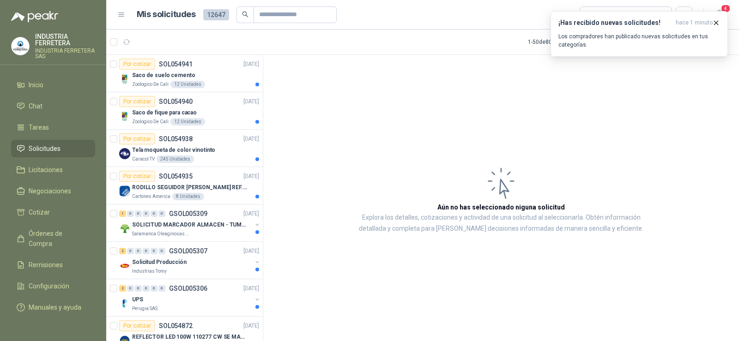  What do you see at coordinates (65, 40) in the screenshot?
I see `p: INDUSTRIA FERRETERA` at bounding box center [65, 40].